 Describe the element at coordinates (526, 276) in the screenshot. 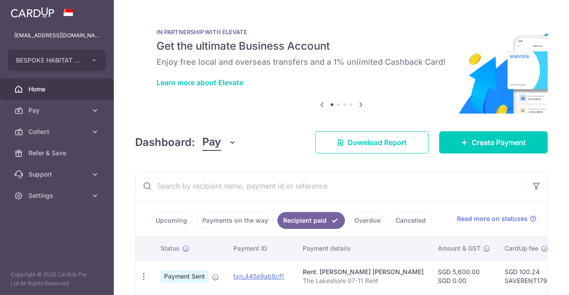

I see `td: SGD 100.24 SAVERENT179` at that location.